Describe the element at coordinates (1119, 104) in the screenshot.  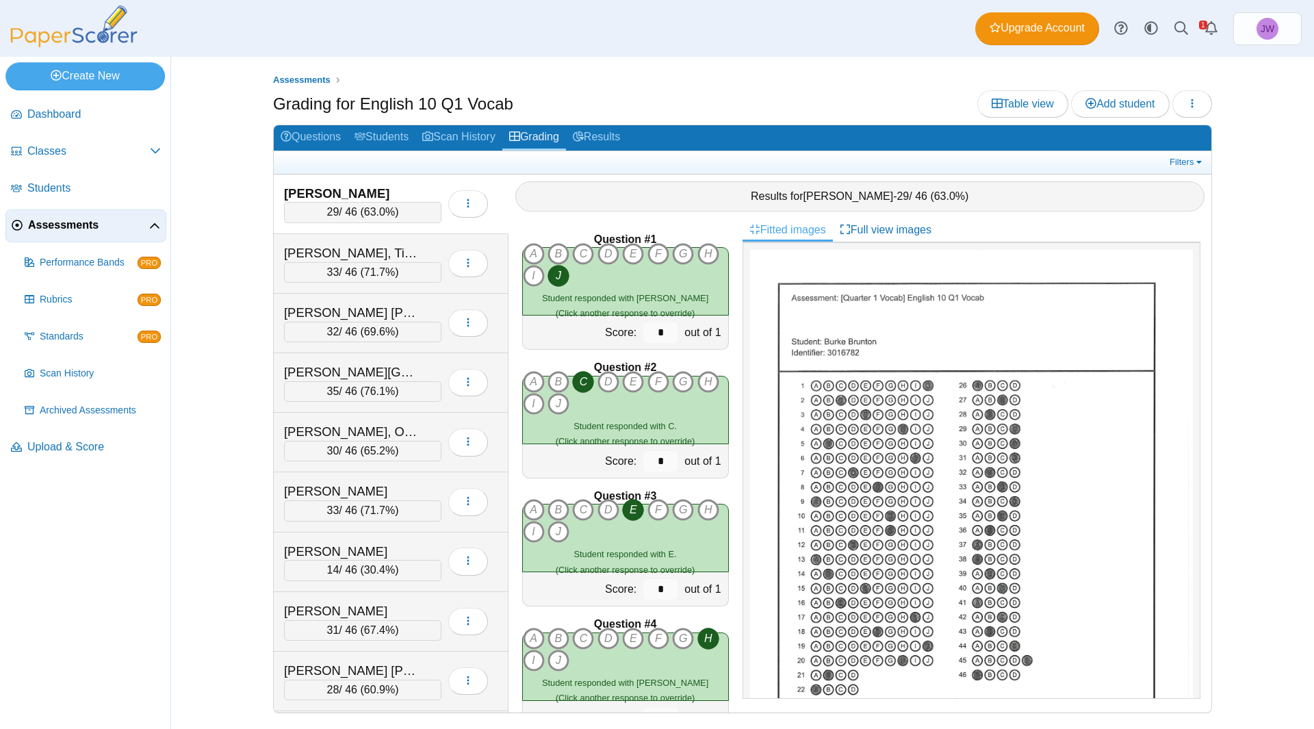
I see `a: Add student` at that location.